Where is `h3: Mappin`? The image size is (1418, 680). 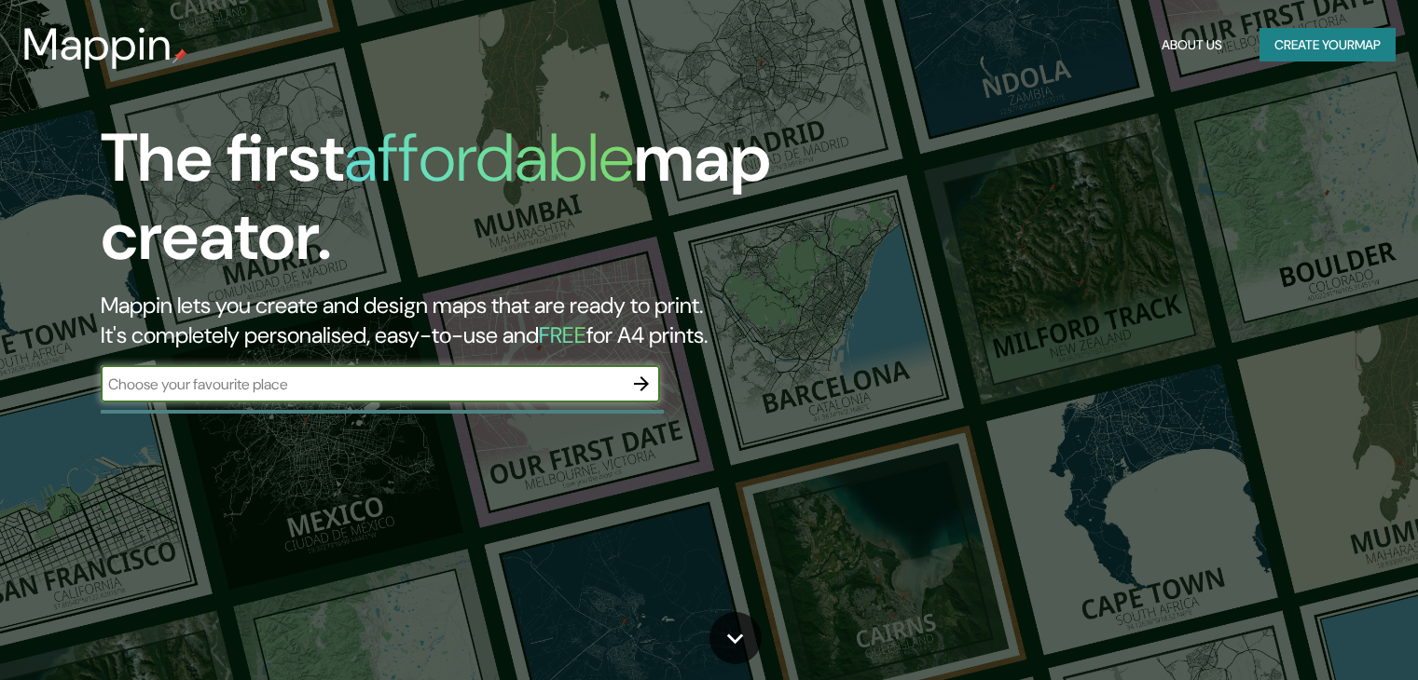 h3: Mappin is located at coordinates (97, 45).